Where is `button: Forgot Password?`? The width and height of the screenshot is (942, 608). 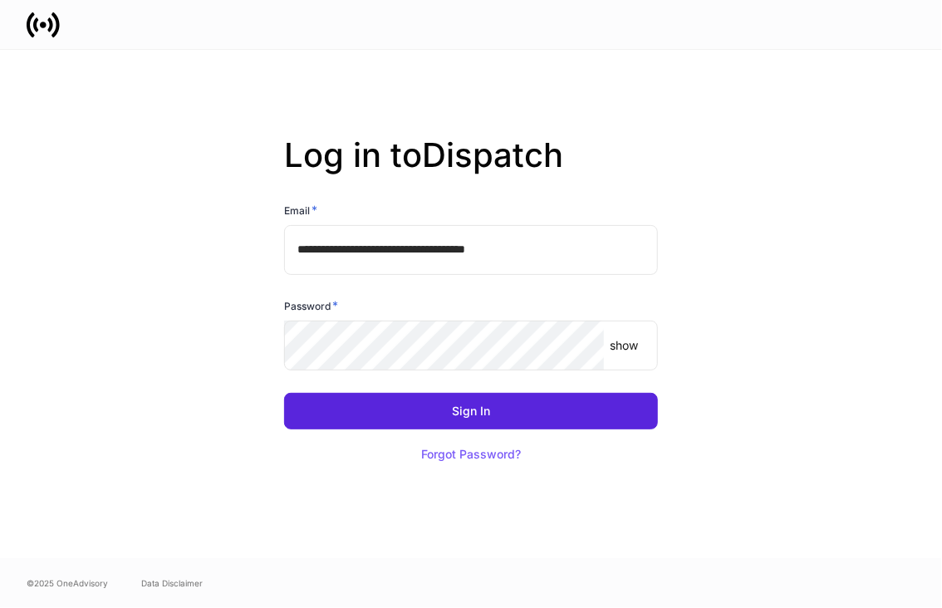
button: Forgot Password? is located at coordinates (471, 455).